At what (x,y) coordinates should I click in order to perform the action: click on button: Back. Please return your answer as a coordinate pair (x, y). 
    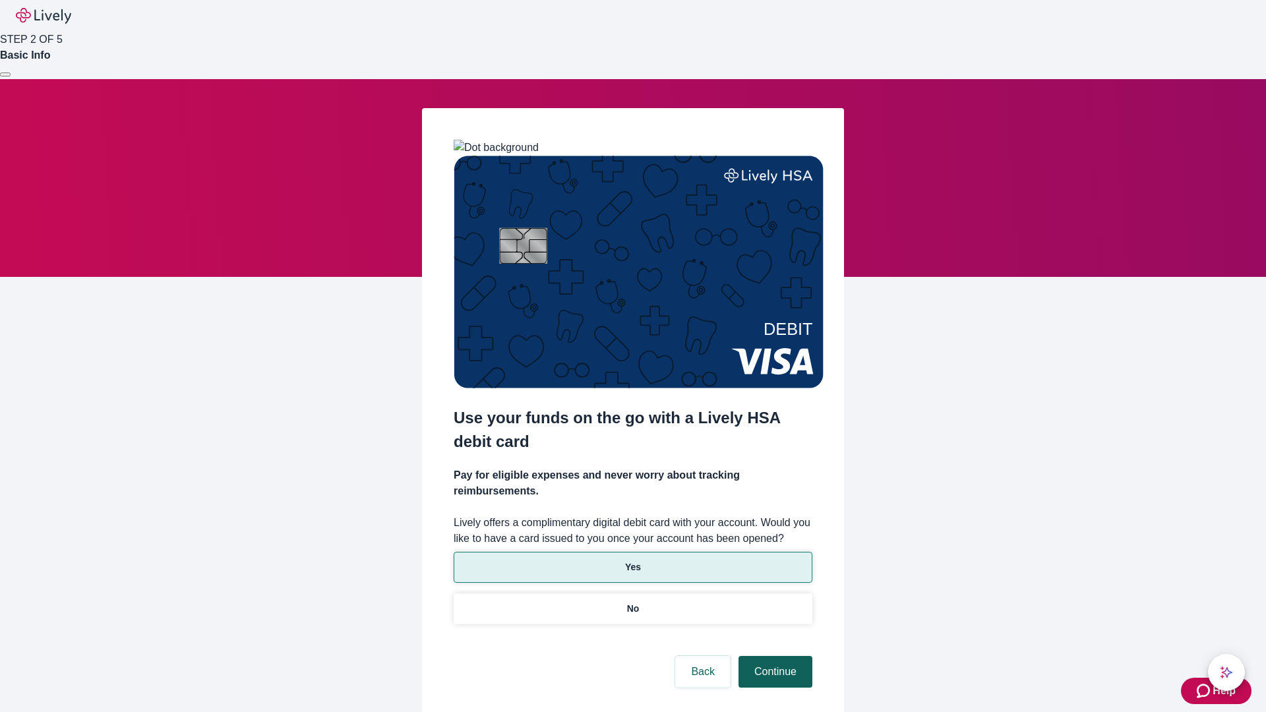
    Looking at the image, I should click on (703, 672).